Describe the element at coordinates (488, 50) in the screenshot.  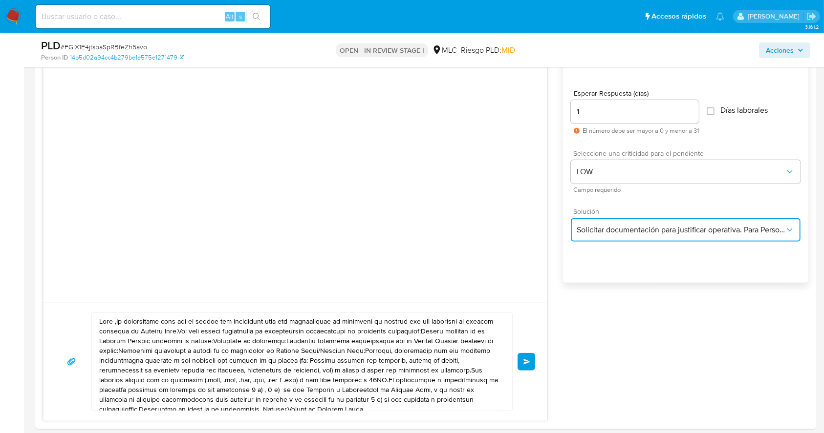
I see `span: Riesgo PLD:` at that location.